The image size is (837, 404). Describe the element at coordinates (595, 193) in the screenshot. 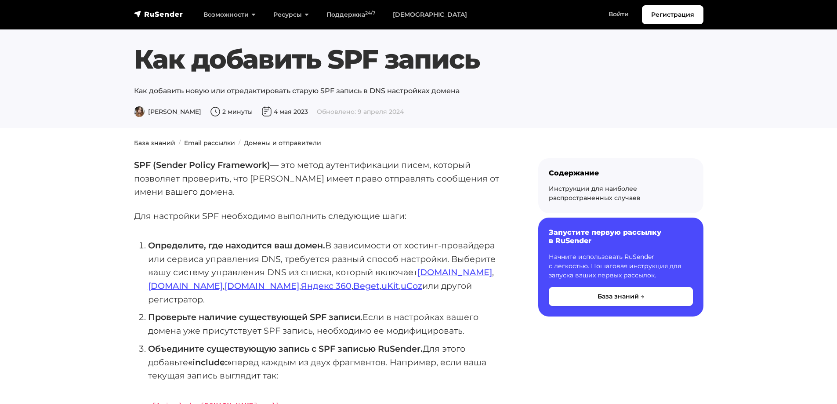

I see `a: Инструкции для наиболее распространенных случаев` at that location.